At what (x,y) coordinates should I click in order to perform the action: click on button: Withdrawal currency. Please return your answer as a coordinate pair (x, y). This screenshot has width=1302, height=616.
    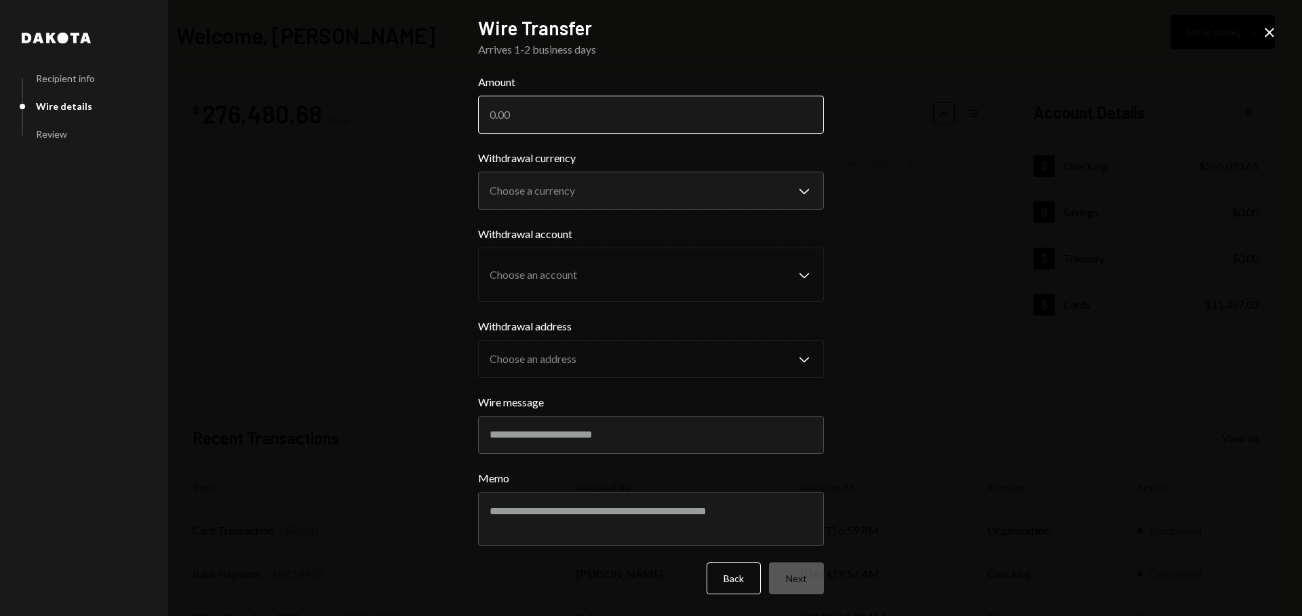
    Looking at the image, I should click on (651, 191).